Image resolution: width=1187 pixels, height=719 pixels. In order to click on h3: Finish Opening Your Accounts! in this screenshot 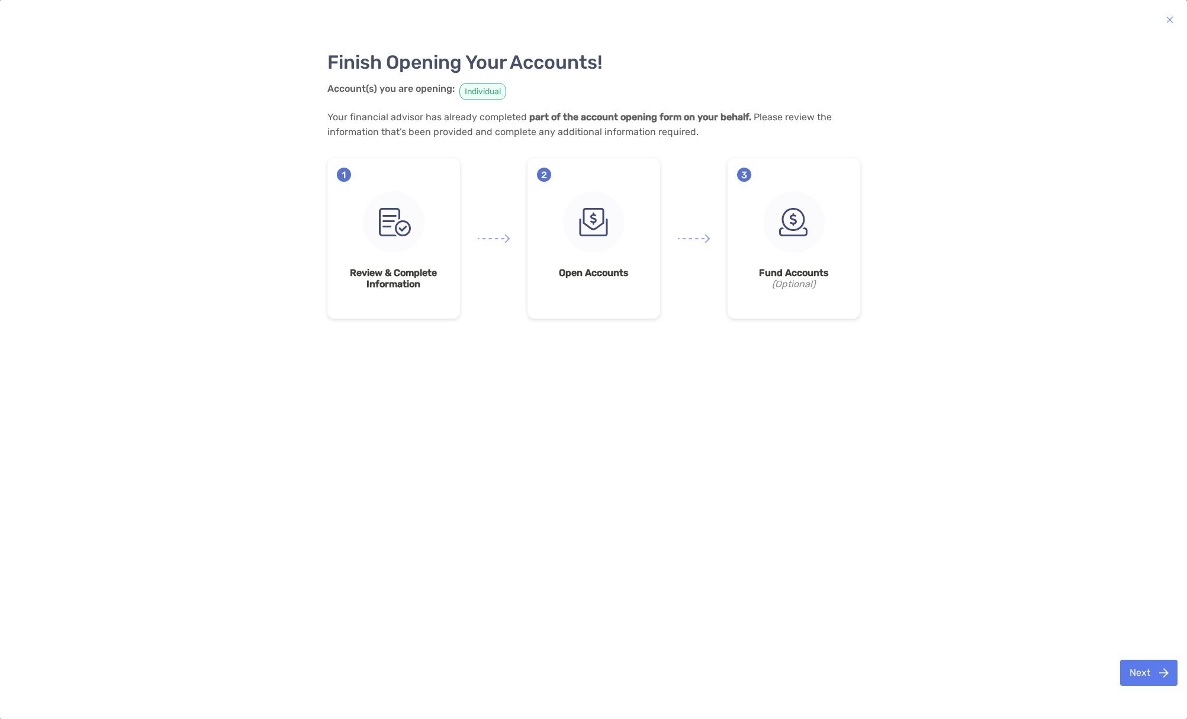, I will do `click(594, 62)`.